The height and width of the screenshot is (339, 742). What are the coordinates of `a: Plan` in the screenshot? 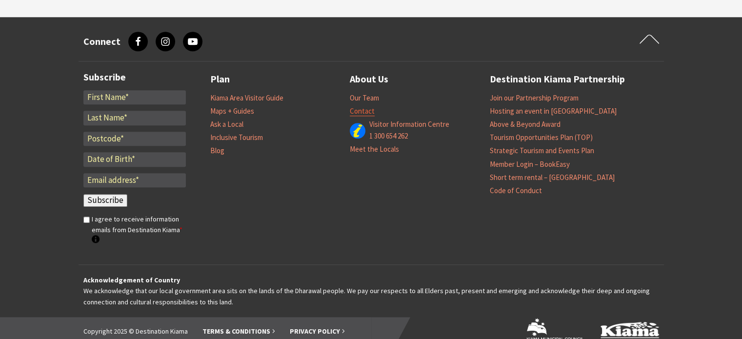 It's located at (220, 79).